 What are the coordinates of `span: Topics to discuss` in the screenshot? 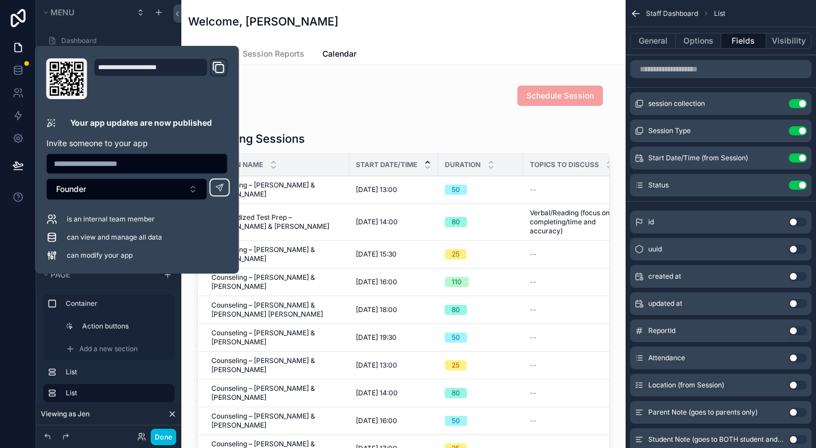 It's located at (564, 165).